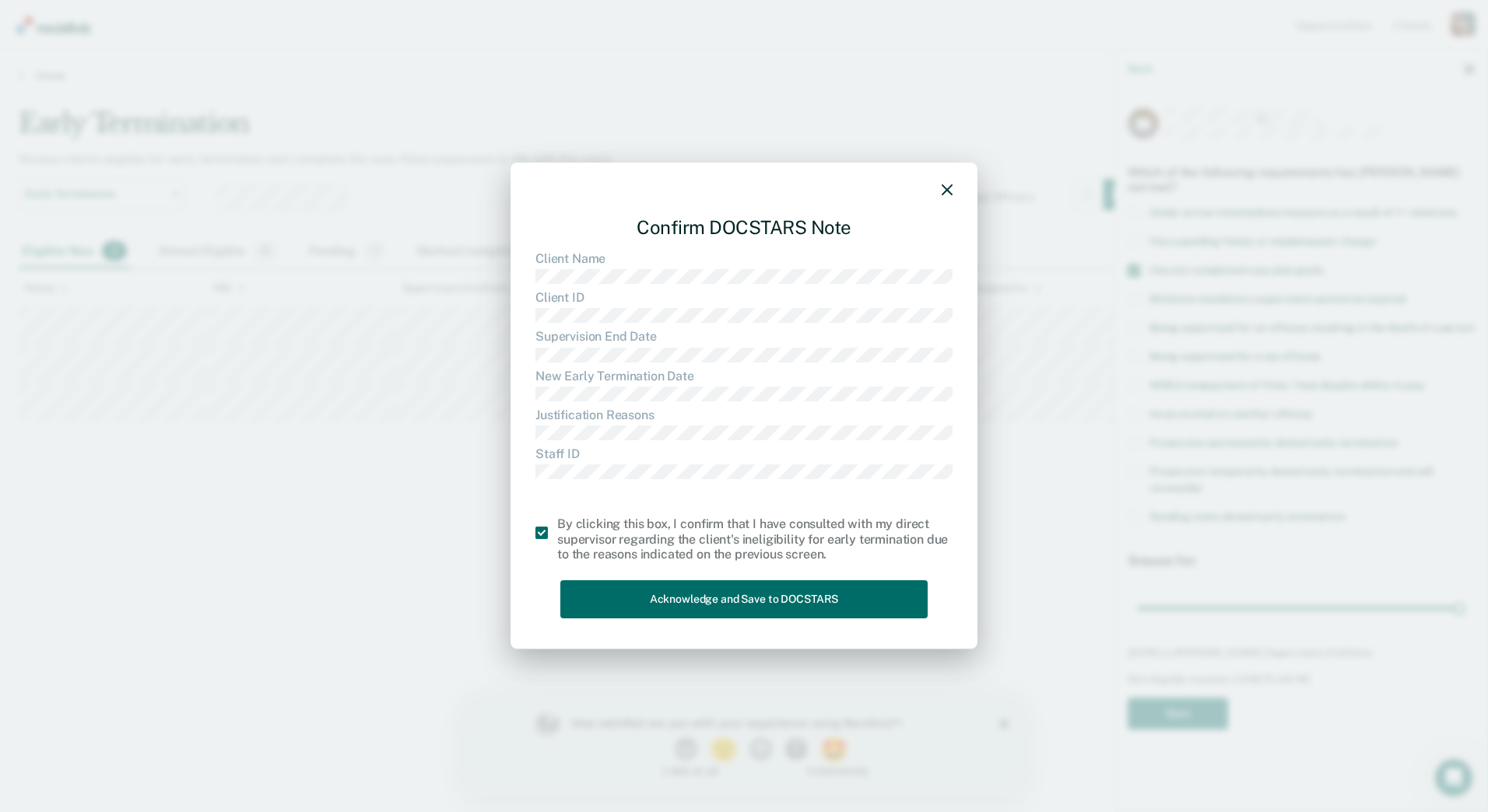 Image resolution: width=1488 pixels, height=812 pixels. I want to click on button: 5, so click(370, 53).